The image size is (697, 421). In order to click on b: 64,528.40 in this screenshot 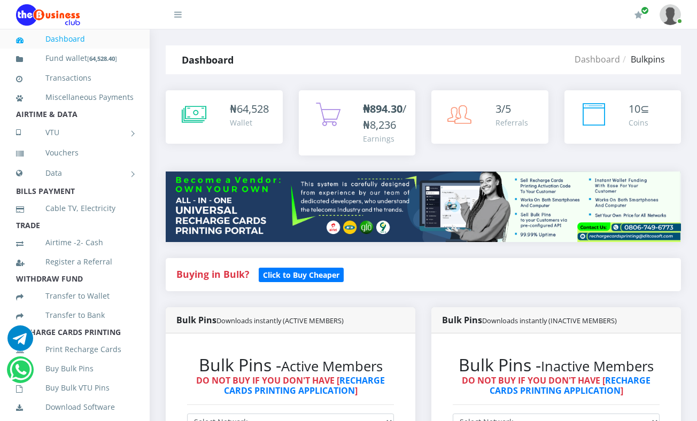, I will do `click(102, 58)`.